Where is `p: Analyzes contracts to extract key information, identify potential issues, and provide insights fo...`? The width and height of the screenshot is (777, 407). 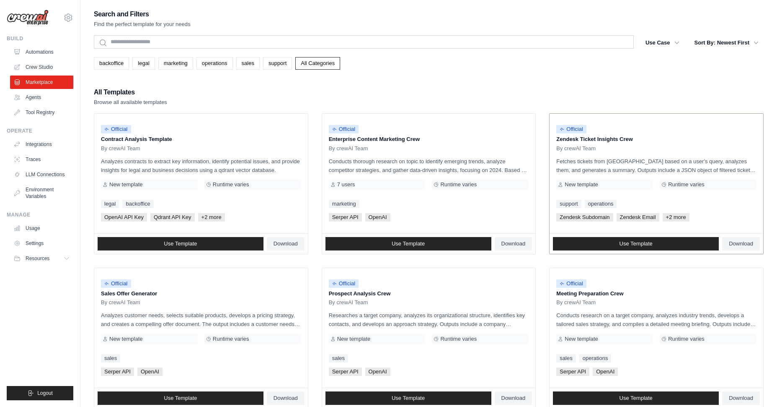 p: Analyzes contracts to extract key information, identify potential issues, and provide insights fo... is located at coordinates (201, 166).